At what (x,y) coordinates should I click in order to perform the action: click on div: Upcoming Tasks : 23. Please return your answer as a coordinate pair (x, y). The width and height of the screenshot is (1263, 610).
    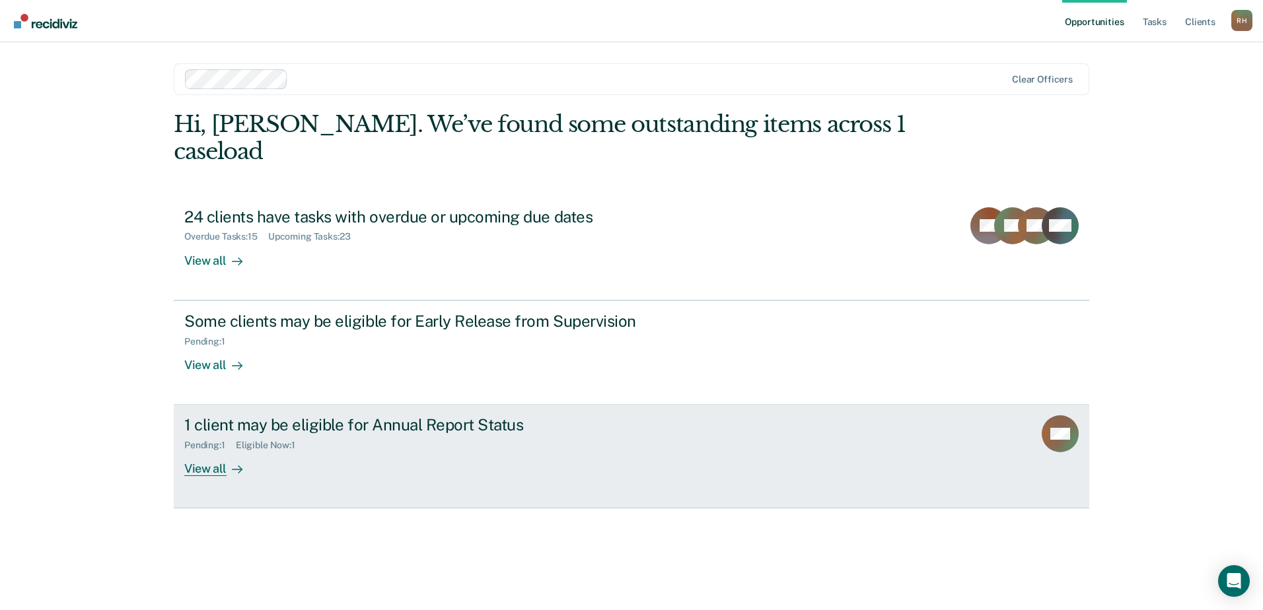
    Looking at the image, I should click on (314, 236).